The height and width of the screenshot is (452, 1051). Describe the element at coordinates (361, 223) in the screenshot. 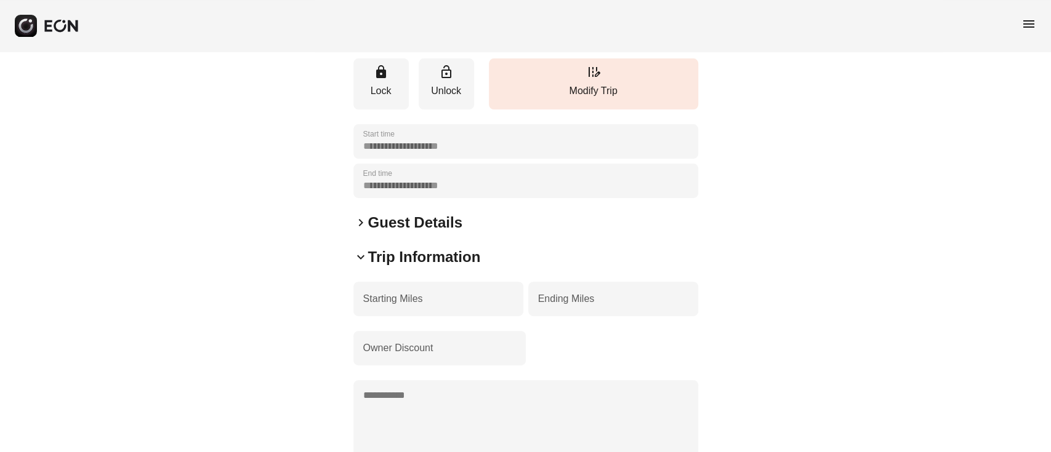

I see `span: keyboard_arrow_right` at that location.